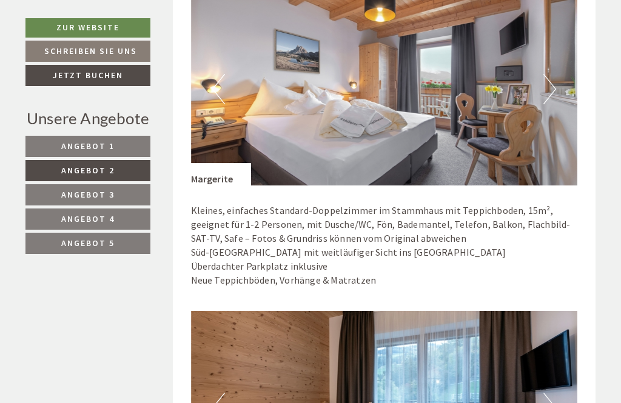 This screenshot has height=403, width=621. Describe the element at coordinates (221, 175) in the screenshot. I see `div: Margerite` at that location.